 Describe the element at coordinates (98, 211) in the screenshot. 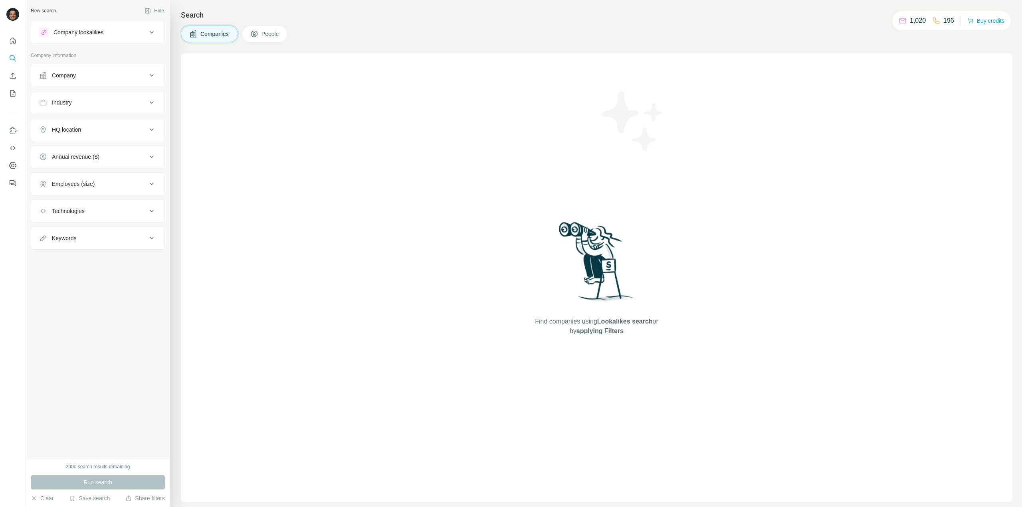

I see `button: Technologies` at that location.